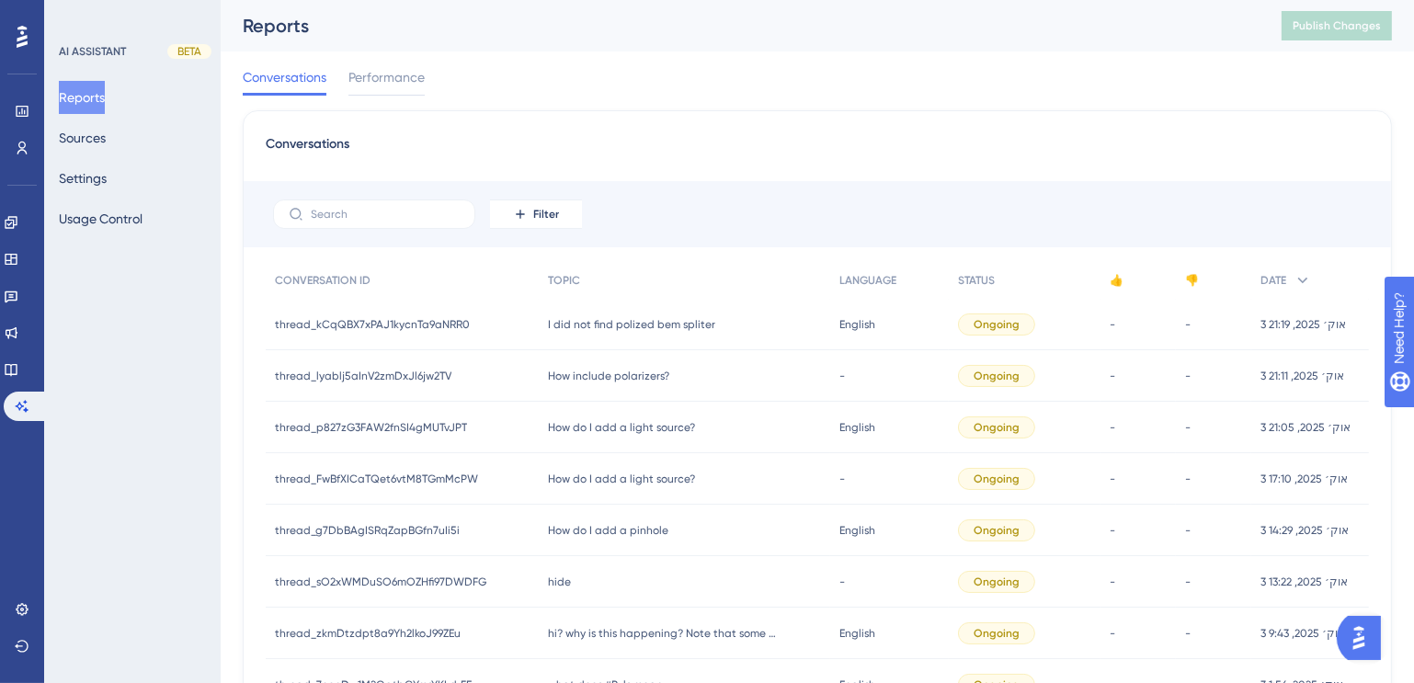 The image size is (1414, 683). I want to click on button: Settings, so click(83, 178).